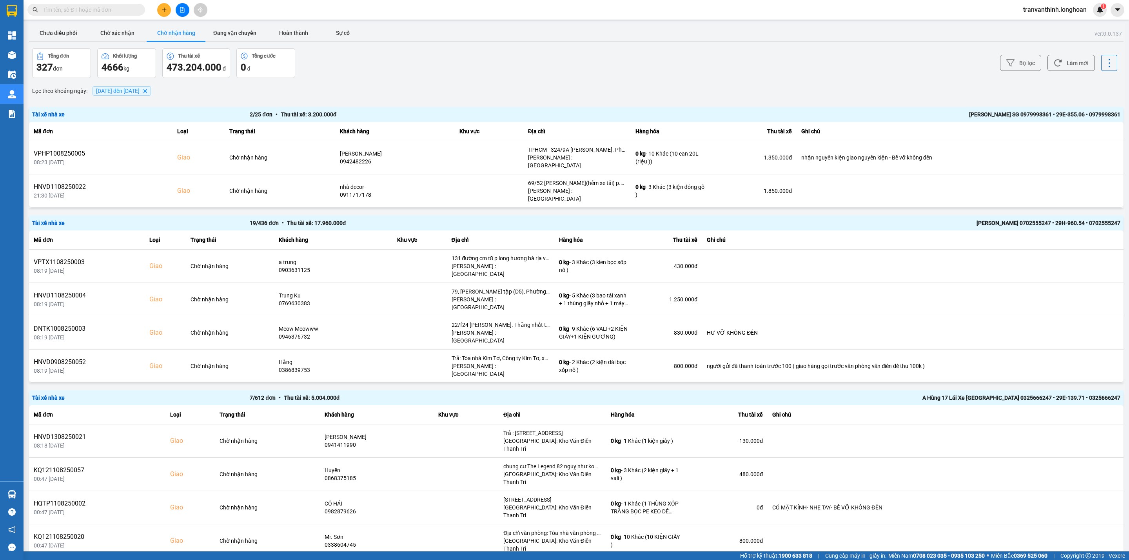  What do you see at coordinates (122, 91) in the screenshot?
I see `span: 01/07/2025 đến 14/08/2025, close by backspace` at bounding box center [122, 91].